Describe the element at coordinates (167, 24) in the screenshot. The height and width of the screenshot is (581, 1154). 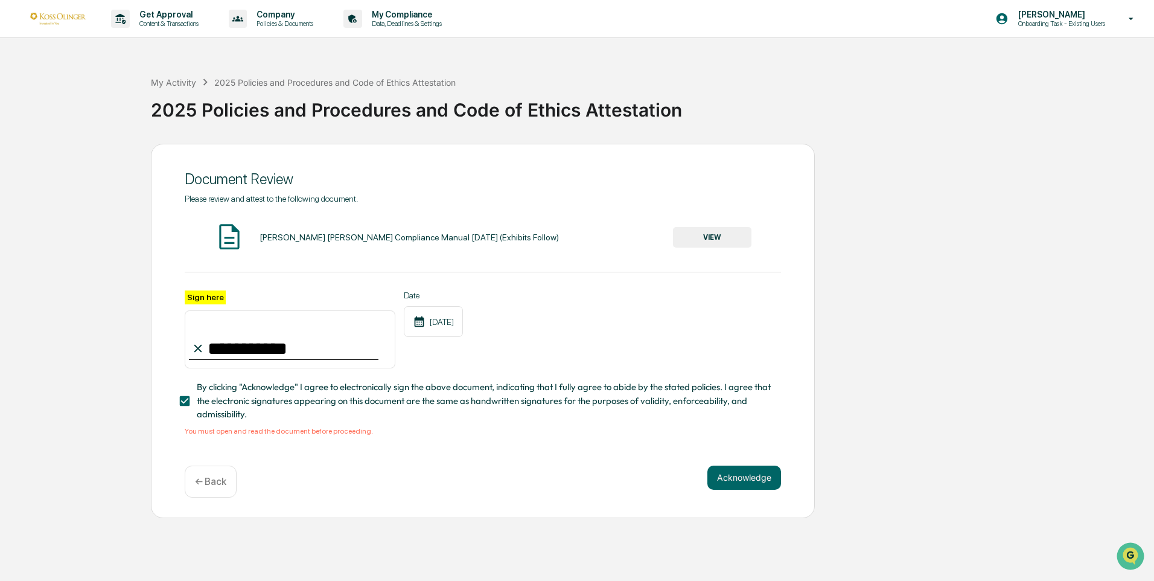
I see `p: Content & Transactions` at that location.